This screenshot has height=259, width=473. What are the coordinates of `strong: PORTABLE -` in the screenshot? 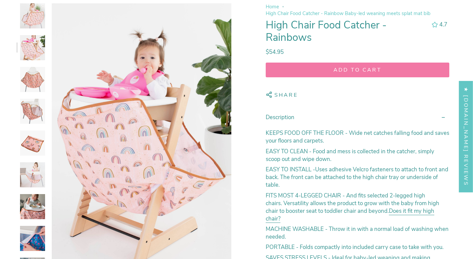 It's located at (283, 247).